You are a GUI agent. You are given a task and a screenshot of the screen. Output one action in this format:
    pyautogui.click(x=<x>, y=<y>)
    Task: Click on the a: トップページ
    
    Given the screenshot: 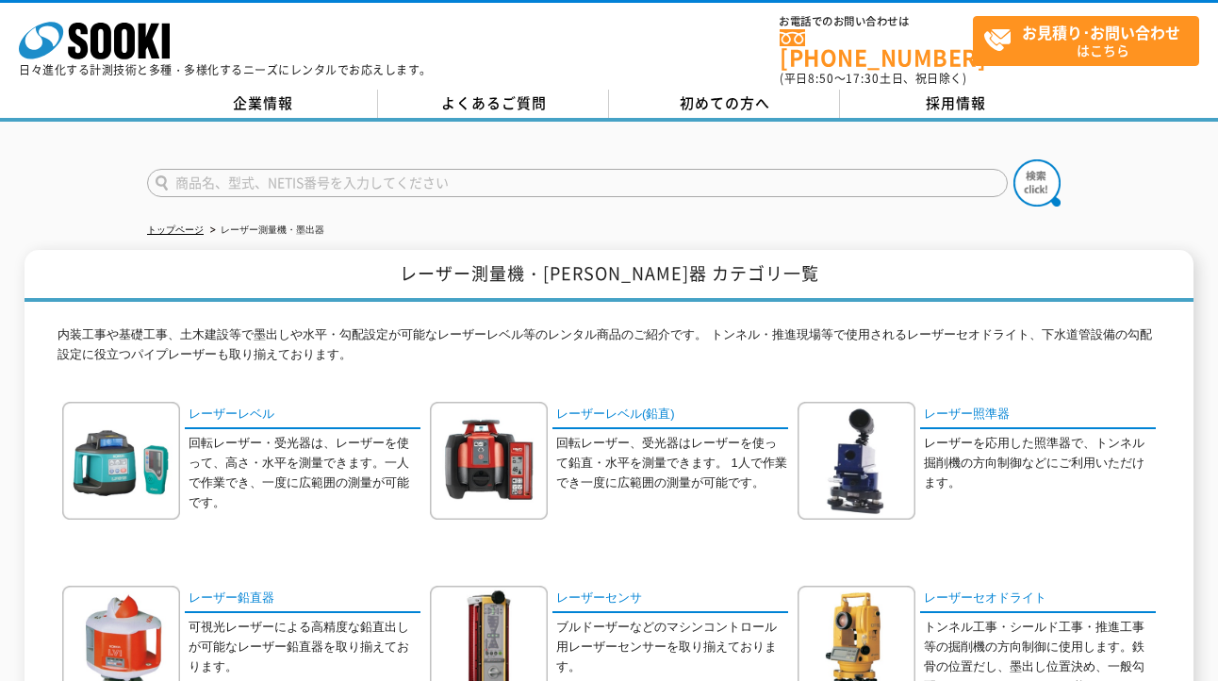 What is the action you would take?
    pyautogui.click(x=175, y=229)
    